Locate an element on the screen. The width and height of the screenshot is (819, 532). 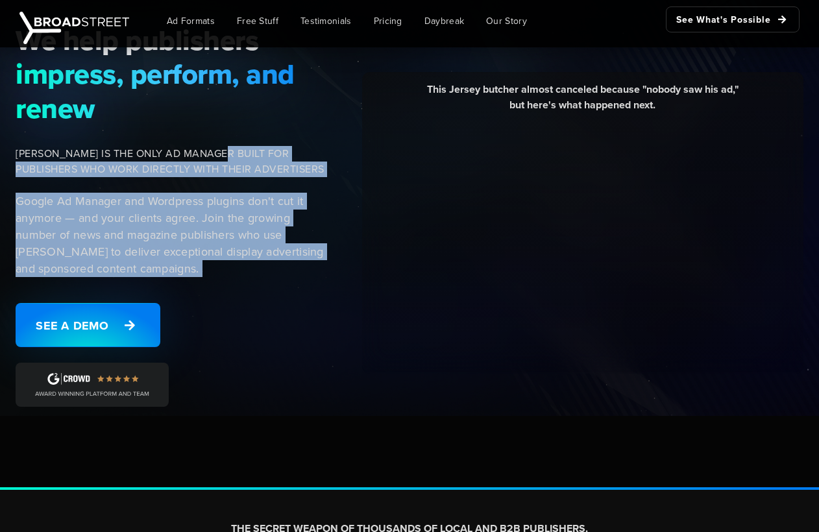
span: impress, perform, and renew is located at coordinates (171, 91).